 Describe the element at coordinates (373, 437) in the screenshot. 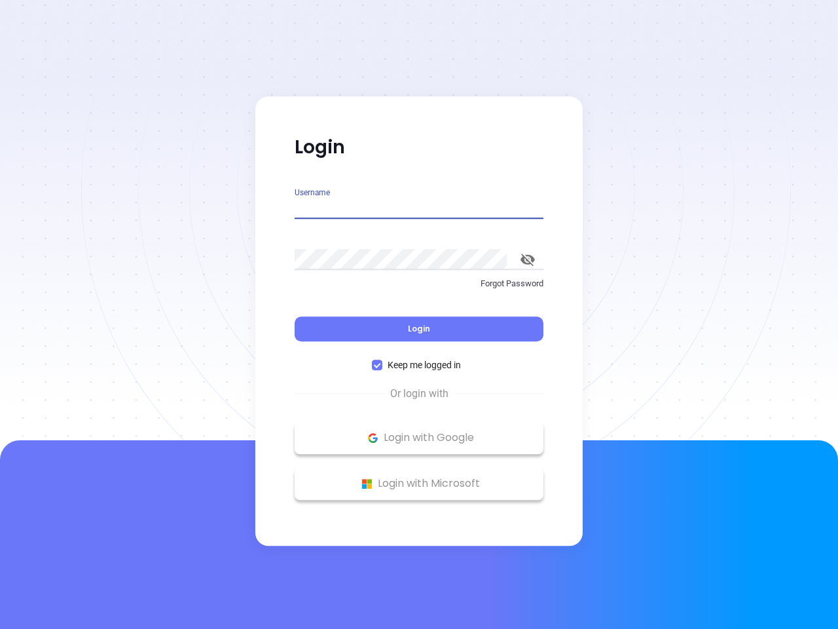

I see `img: Google Logo` at that location.